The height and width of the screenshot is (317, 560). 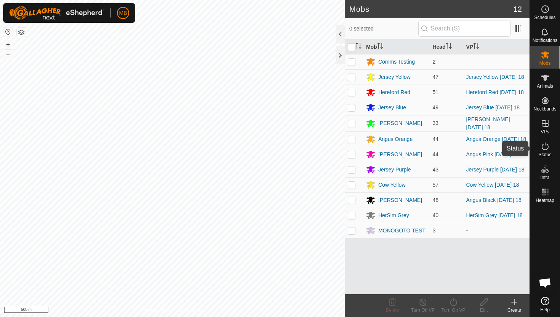 I want to click on span: MB, so click(x=123, y=13).